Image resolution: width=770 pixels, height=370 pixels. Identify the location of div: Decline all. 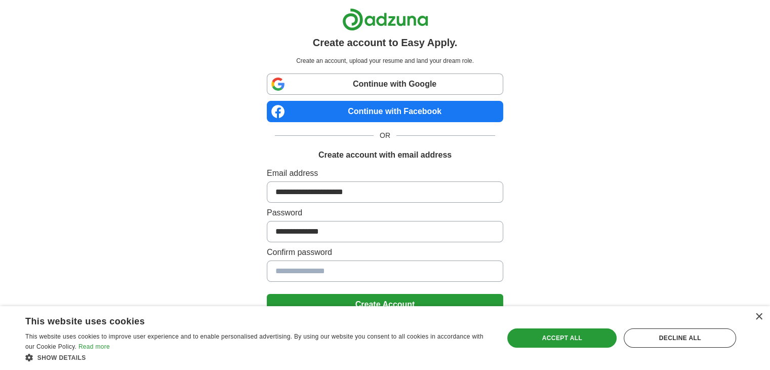
(680, 338).